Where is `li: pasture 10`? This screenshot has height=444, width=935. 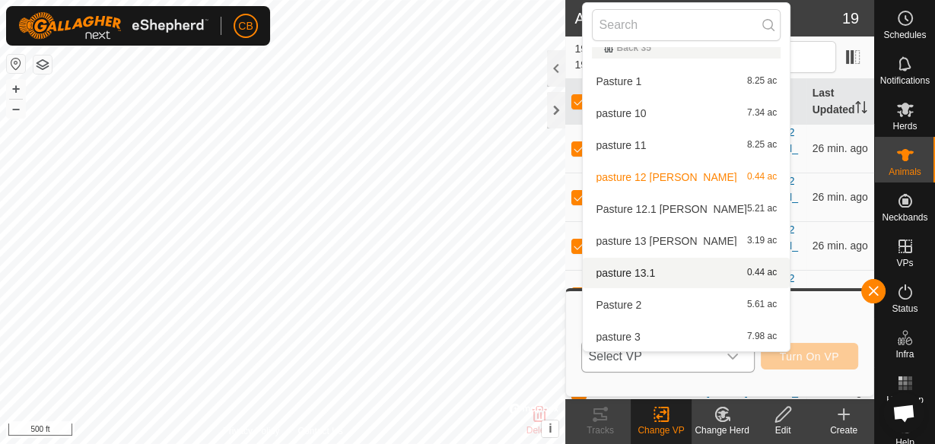
li: pasture 10 is located at coordinates (686, 113).